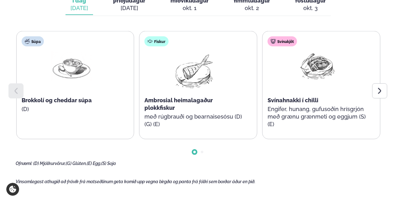 This screenshot has height=202, width=397. I want to click on span: Go to slide 2, so click(202, 152).